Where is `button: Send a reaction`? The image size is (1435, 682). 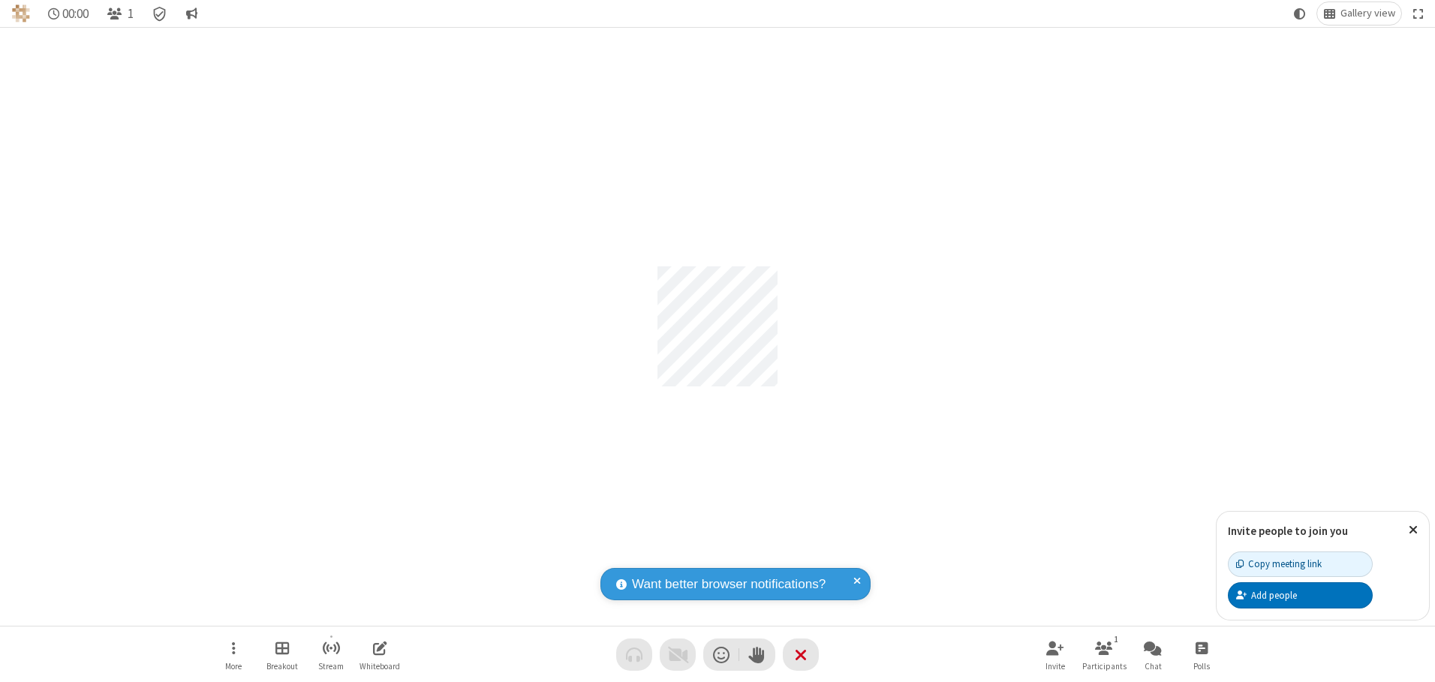 button: Send a reaction is located at coordinates (721, 655).